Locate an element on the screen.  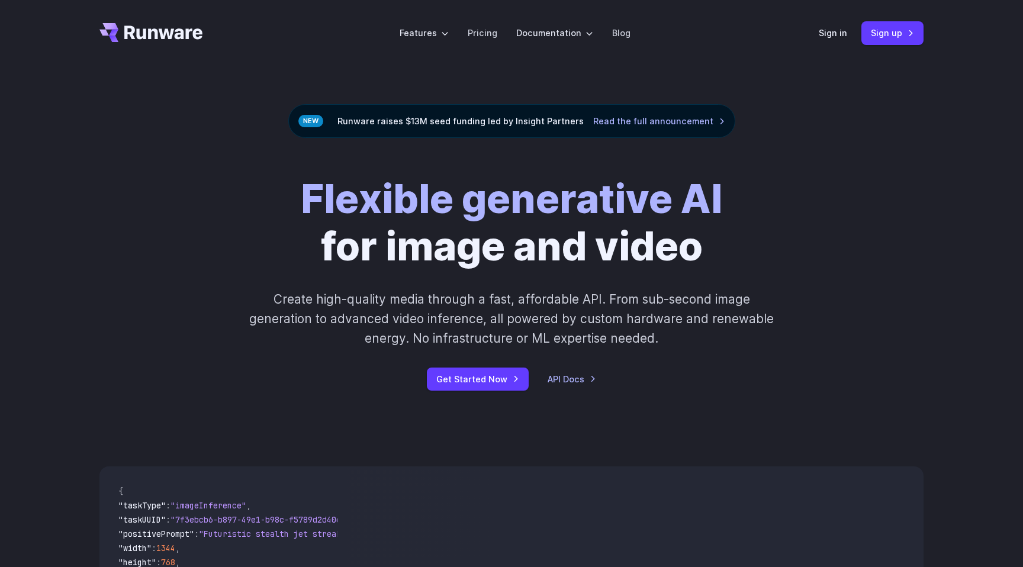
div: Runware raises $13M seed funding led by Insight Partners is located at coordinates (511, 121).